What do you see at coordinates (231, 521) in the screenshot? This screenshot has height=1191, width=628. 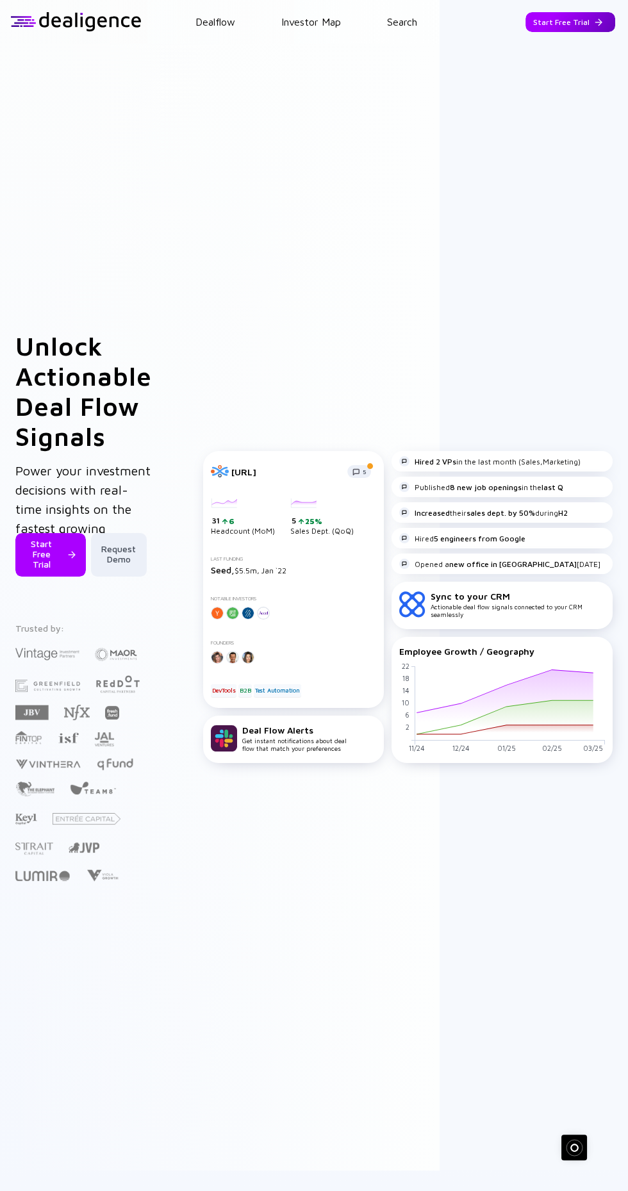 I see `div: 6` at bounding box center [231, 521].